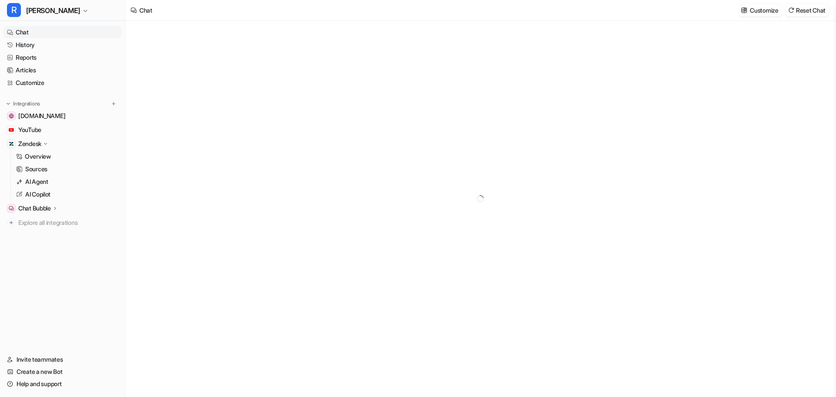  What do you see at coordinates (30, 144) in the screenshot?
I see `p: Zendesk` at bounding box center [30, 144].